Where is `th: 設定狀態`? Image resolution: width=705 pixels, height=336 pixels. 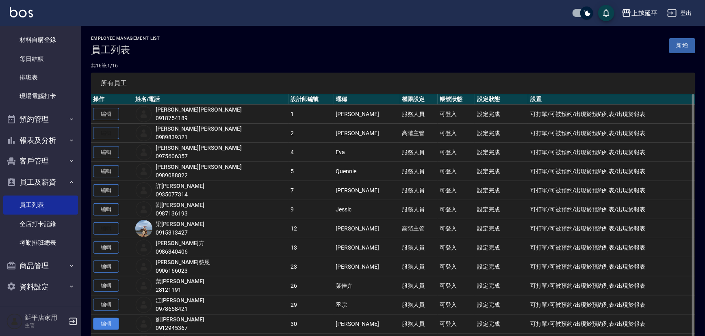 th: 設定狀態 is located at coordinates (501, 100).